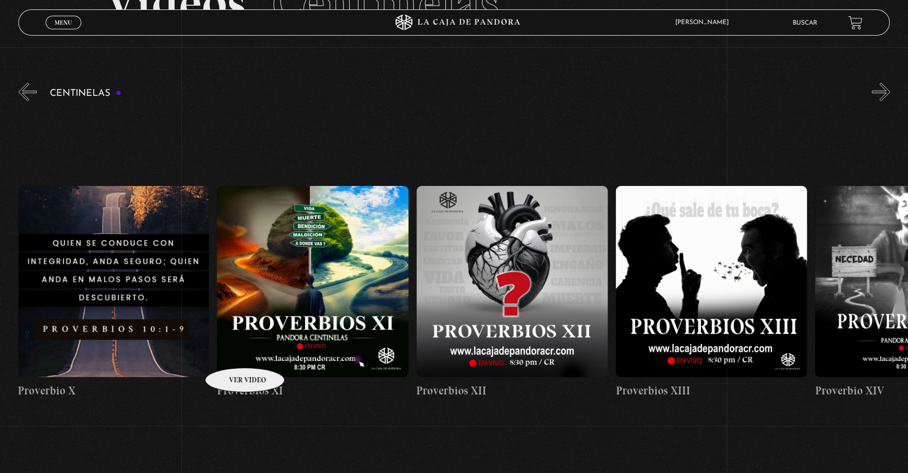 The height and width of the screenshot is (473, 908). Describe the element at coordinates (85, 93) in the screenshot. I see `h3: Centinelas` at that location.